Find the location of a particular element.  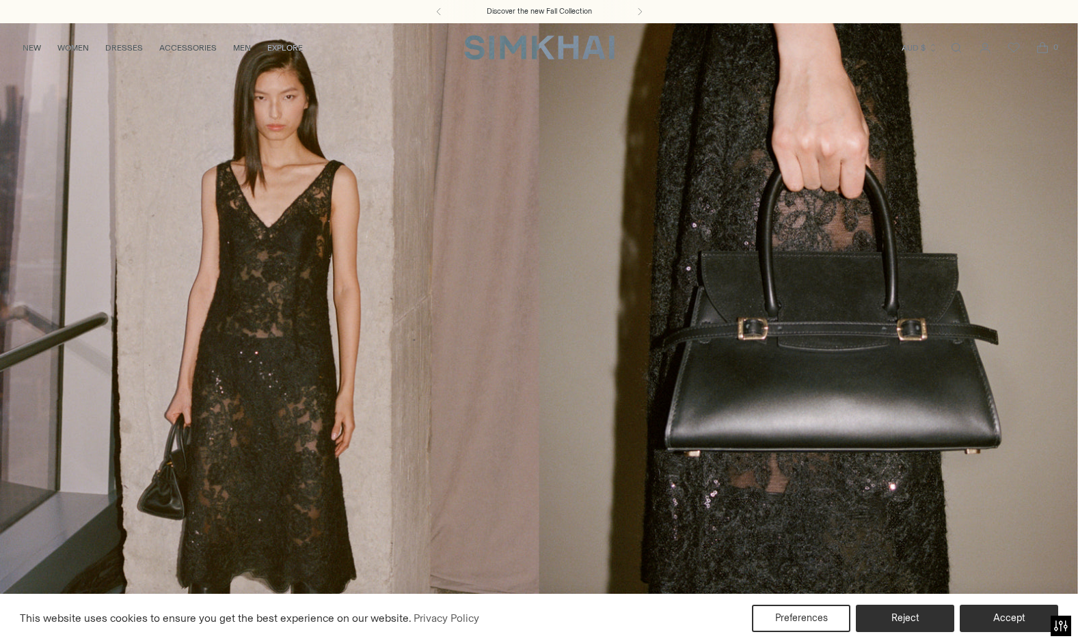

a: Open cart modal is located at coordinates (1042, 48).